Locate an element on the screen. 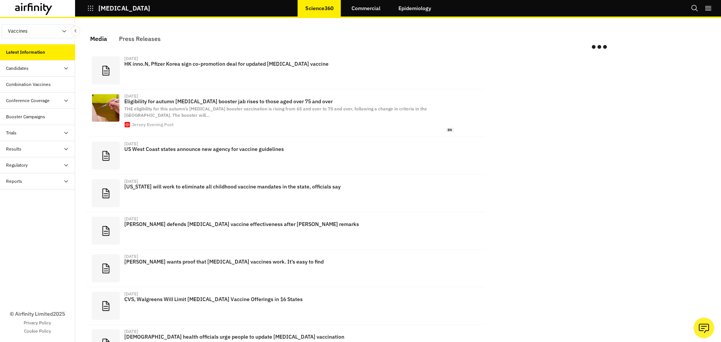 The height and width of the screenshot is (342, 721). div: Jersey Evening Post is located at coordinates (152, 125).